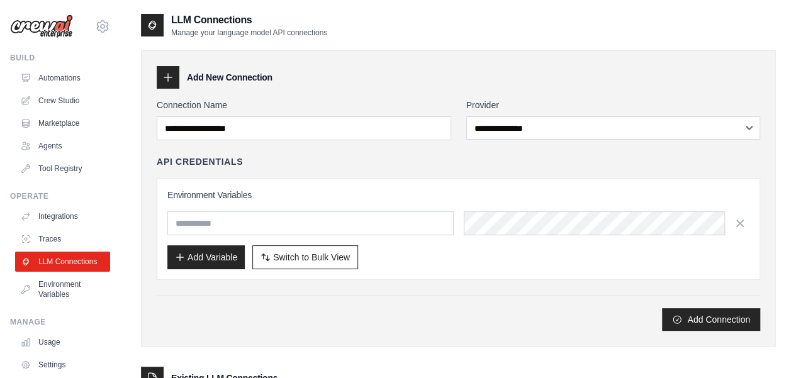 Image resolution: width=796 pixels, height=378 pixels. What do you see at coordinates (711, 320) in the screenshot?
I see `button: Add Connection` at bounding box center [711, 320].